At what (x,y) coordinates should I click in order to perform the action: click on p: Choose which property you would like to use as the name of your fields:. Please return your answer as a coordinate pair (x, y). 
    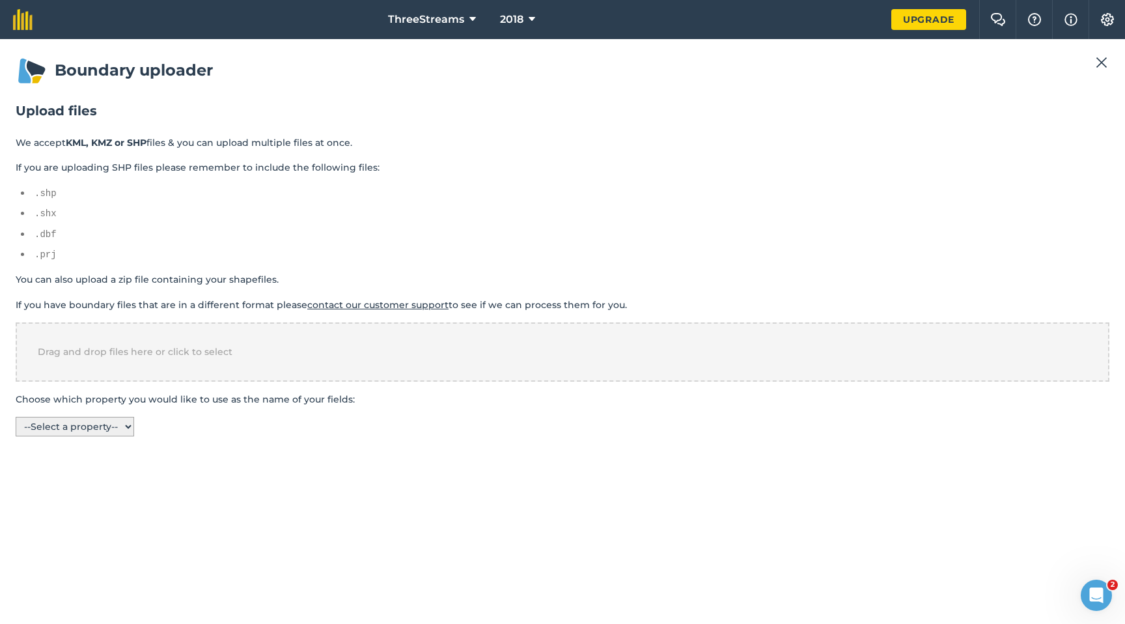
    Looking at the image, I should click on (562, 399).